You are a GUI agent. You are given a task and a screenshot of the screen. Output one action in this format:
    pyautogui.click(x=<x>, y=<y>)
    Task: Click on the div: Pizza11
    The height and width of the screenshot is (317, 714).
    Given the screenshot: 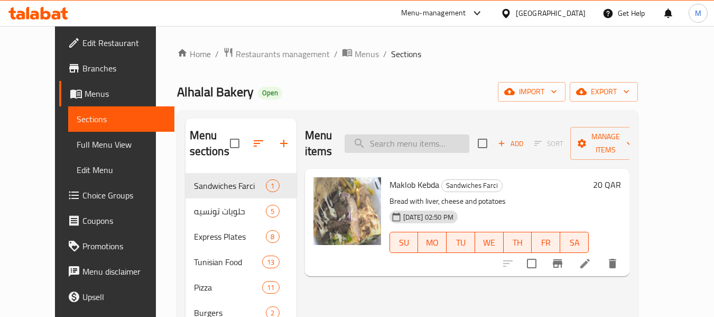 What is the action you would take?
    pyautogui.click(x=241, y=287)
    